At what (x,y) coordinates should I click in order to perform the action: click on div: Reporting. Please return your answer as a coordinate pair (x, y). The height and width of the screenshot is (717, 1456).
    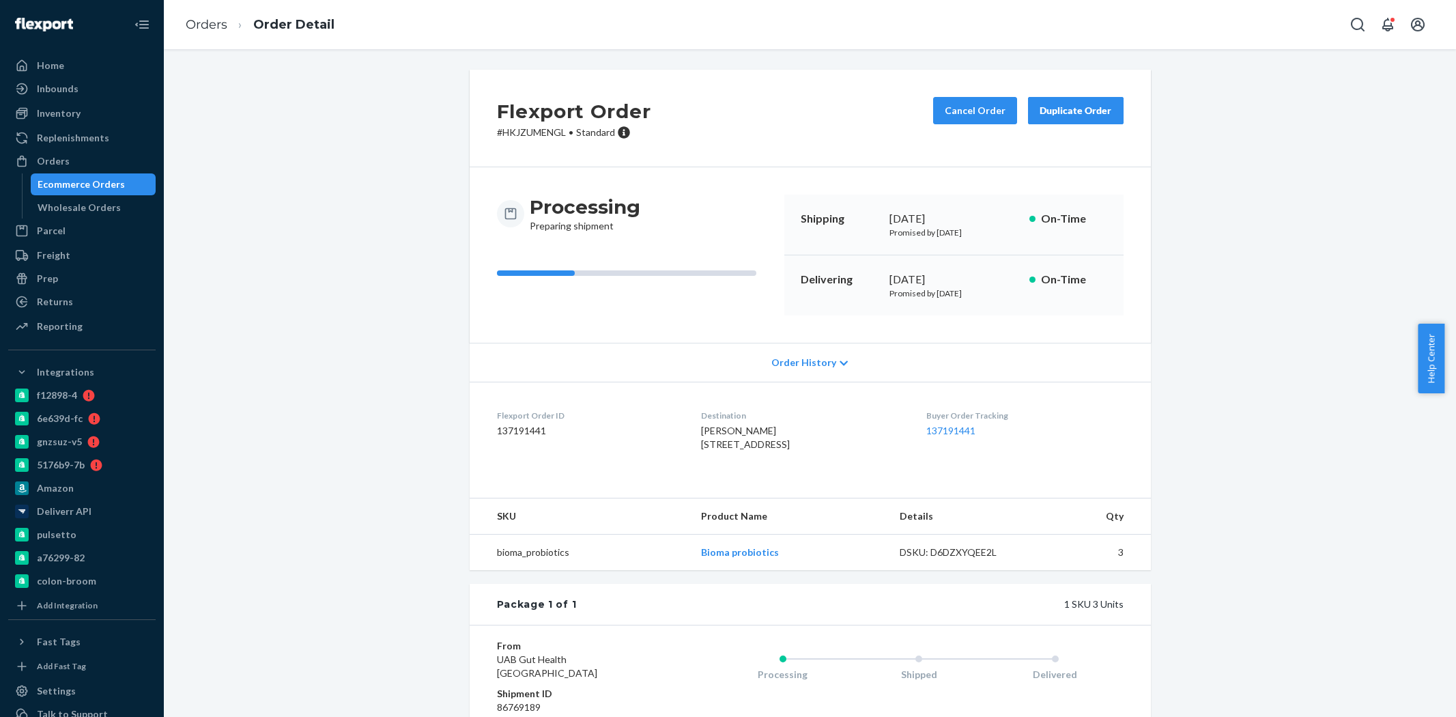
    Looking at the image, I should click on (59, 326).